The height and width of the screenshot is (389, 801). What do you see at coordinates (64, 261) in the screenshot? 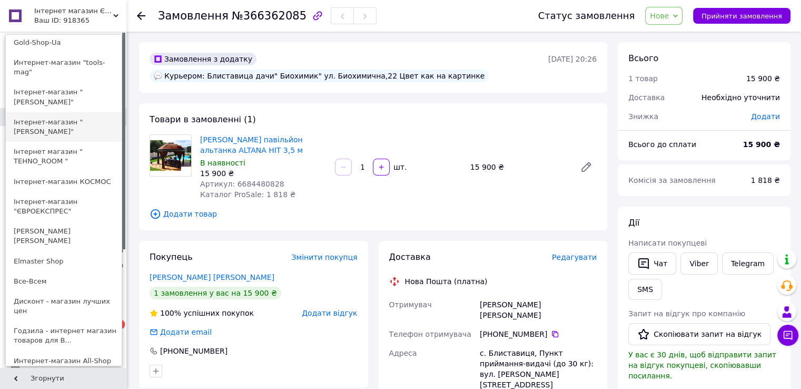
I see `a: Elmaster Shop` at bounding box center [64, 261].